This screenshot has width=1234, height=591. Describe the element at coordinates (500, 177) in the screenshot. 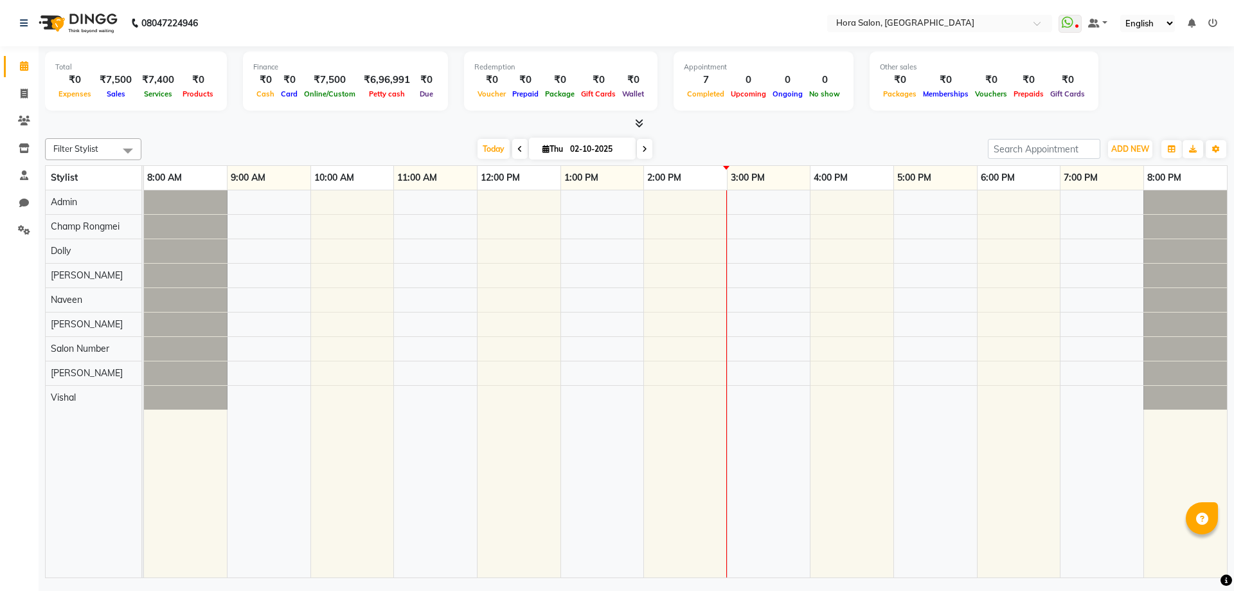

I see `a: 12:00 PM` at that location.